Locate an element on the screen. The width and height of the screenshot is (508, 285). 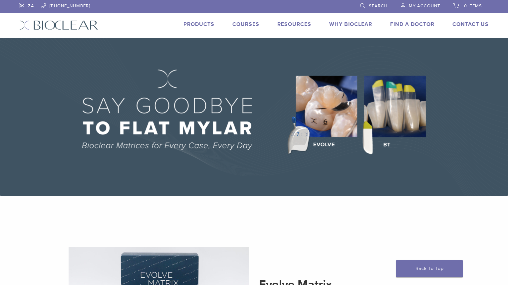
span: Search is located at coordinates (378, 6).